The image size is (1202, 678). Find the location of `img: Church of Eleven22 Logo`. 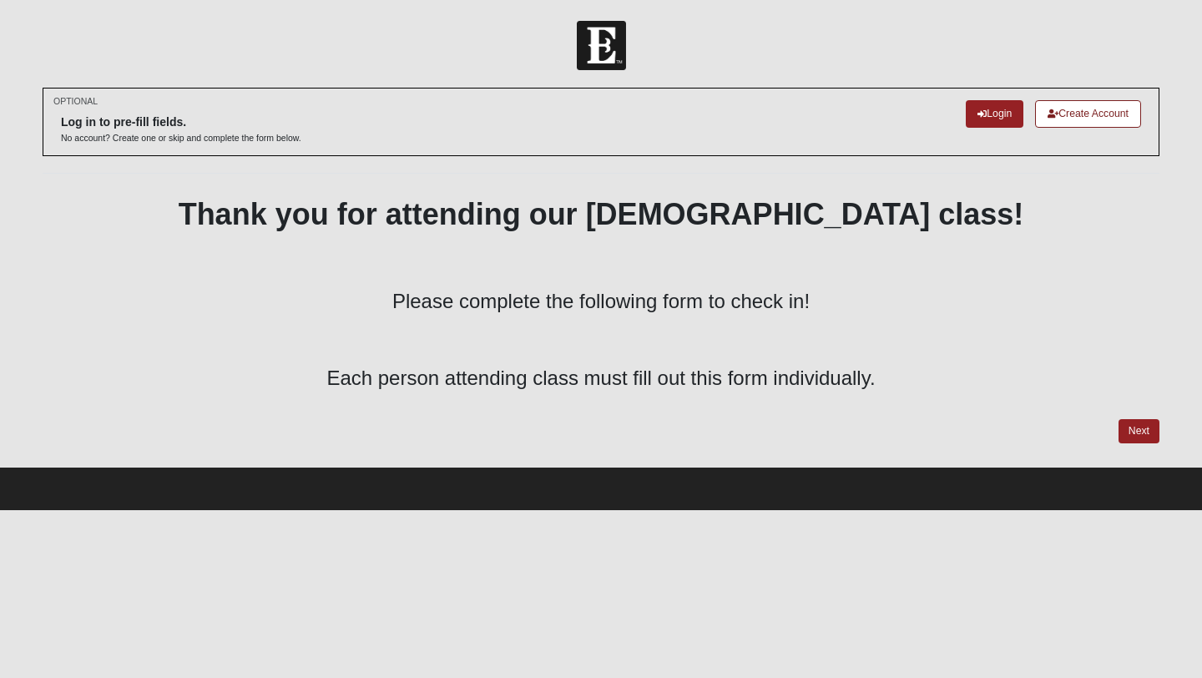

img: Church of Eleven22 Logo is located at coordinates (601, 45).